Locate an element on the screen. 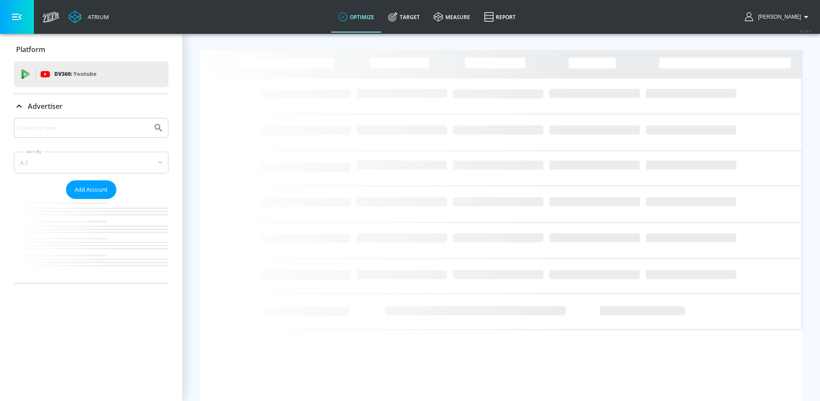 This screenshot has height=401, width=820. span: v 4.24.0 is located at coordinates (805, 31).